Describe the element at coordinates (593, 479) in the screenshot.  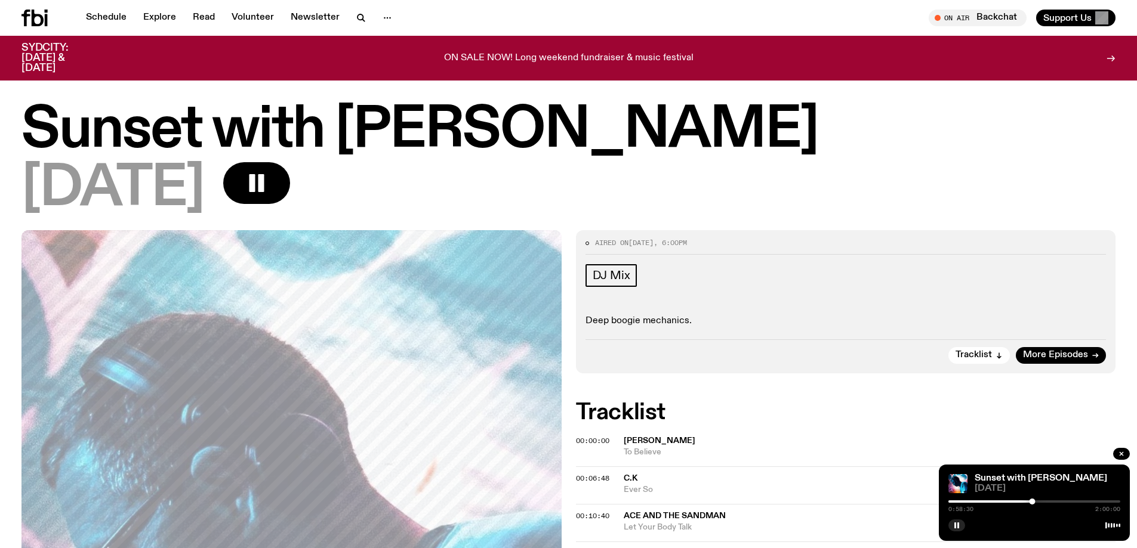
I see `span: 00:06:48` at that location.